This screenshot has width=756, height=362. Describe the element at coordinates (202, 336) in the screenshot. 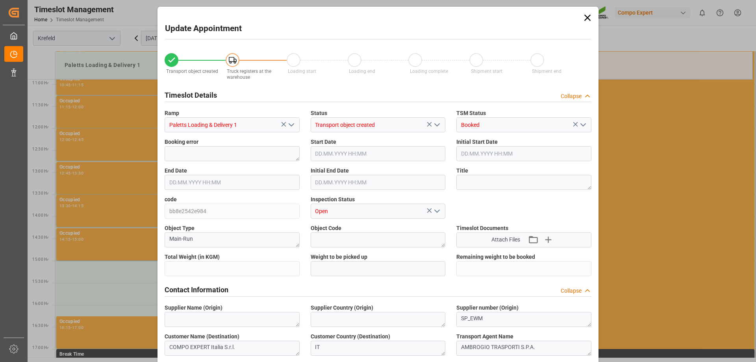

I see `span: Customer Name (Destination)` at that location.